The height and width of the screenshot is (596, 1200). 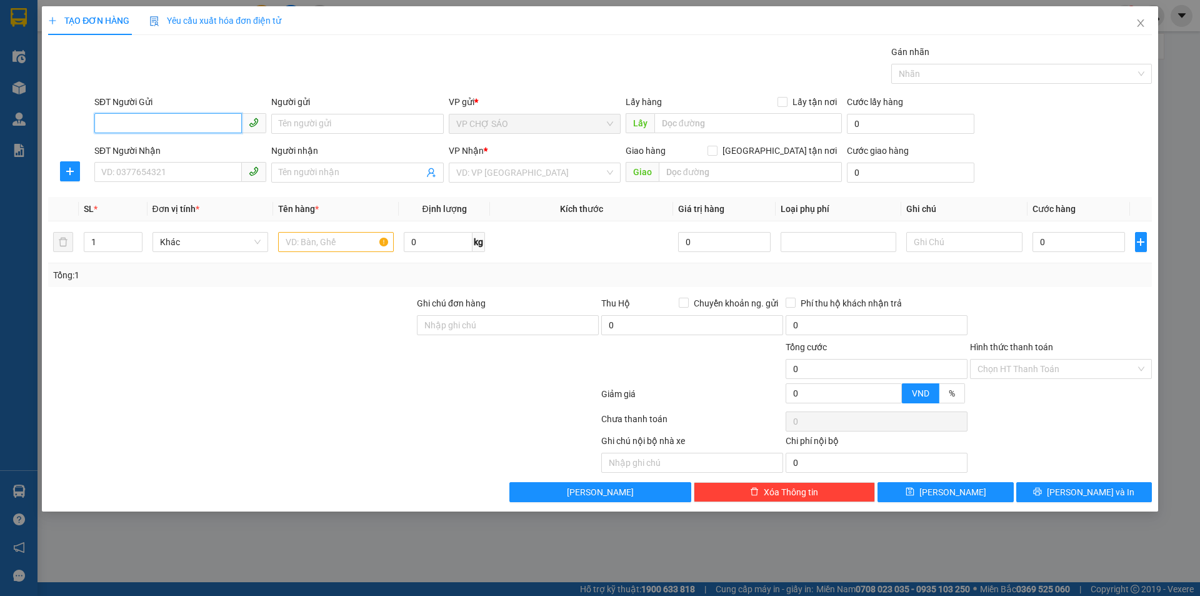 What do you see at coordinates (725, 242) in the screenshot?
I see `input: 0` at bounding box center [725, 242].